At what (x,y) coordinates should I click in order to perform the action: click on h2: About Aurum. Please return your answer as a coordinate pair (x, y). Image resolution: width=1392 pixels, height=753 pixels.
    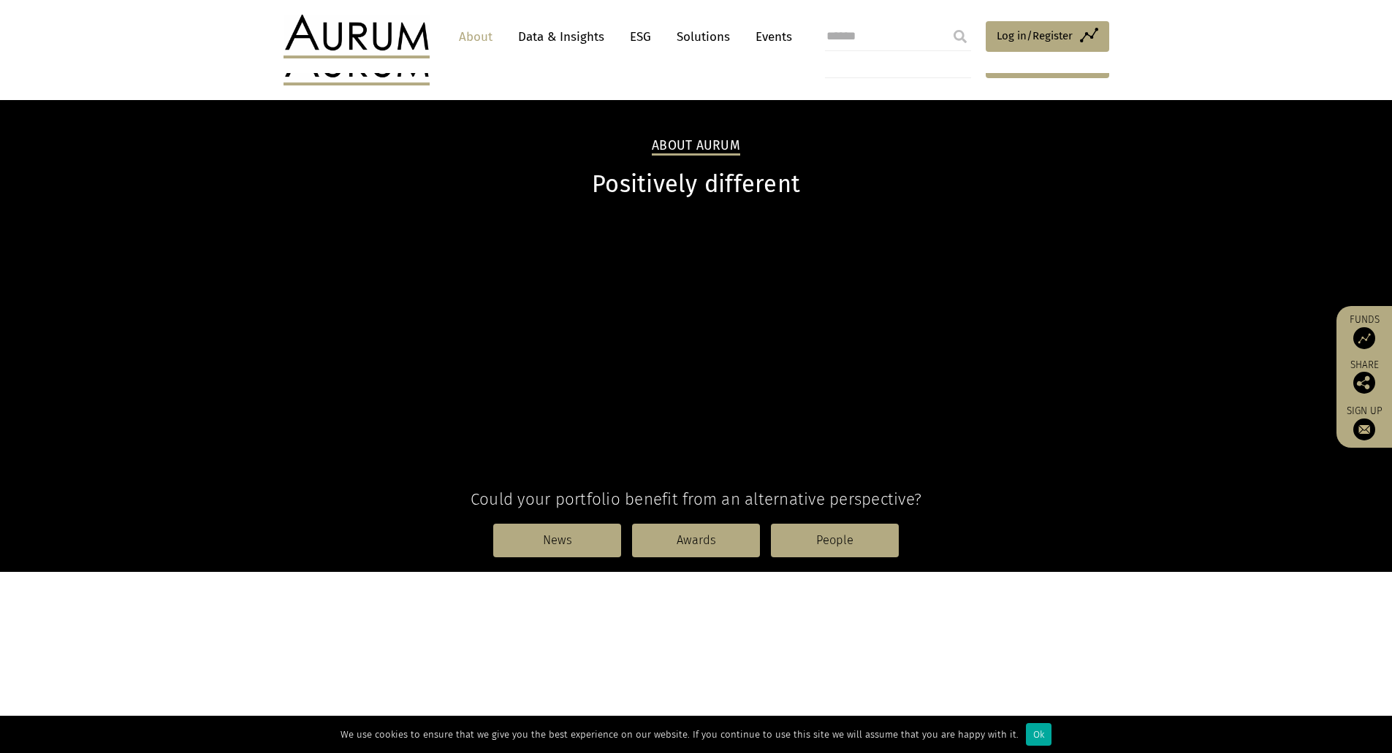
    Looking at the image, I should click on (695, 147).